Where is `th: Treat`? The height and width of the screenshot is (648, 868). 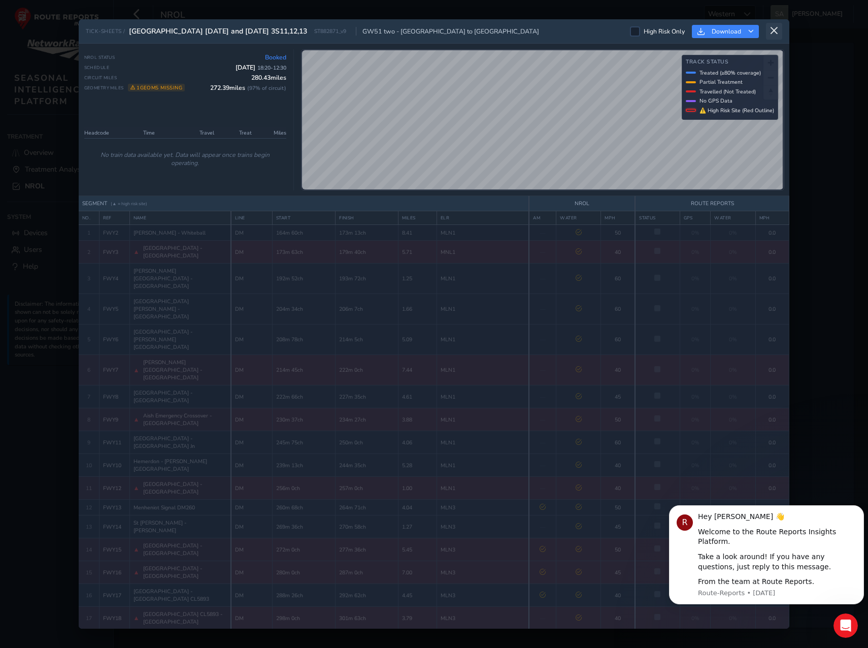 th: Treat is located at coordinates (236, 133).